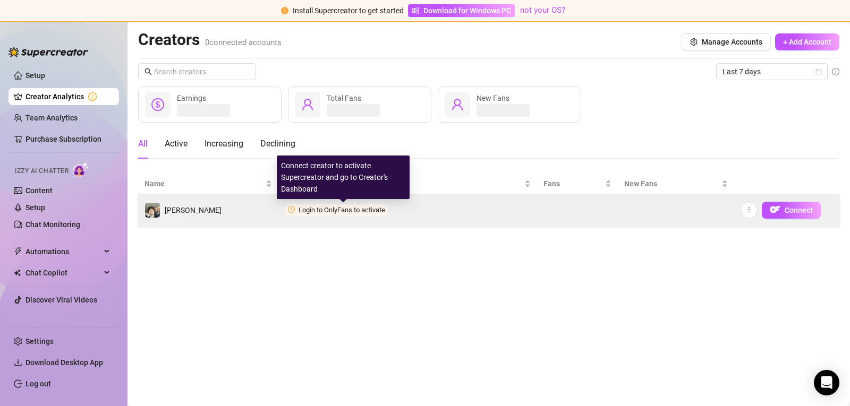 This screenshot has width=850, height=406. Describe the element at coordinates (81, 169) in the screenshot. I see `img: AI Chatter` at that location.